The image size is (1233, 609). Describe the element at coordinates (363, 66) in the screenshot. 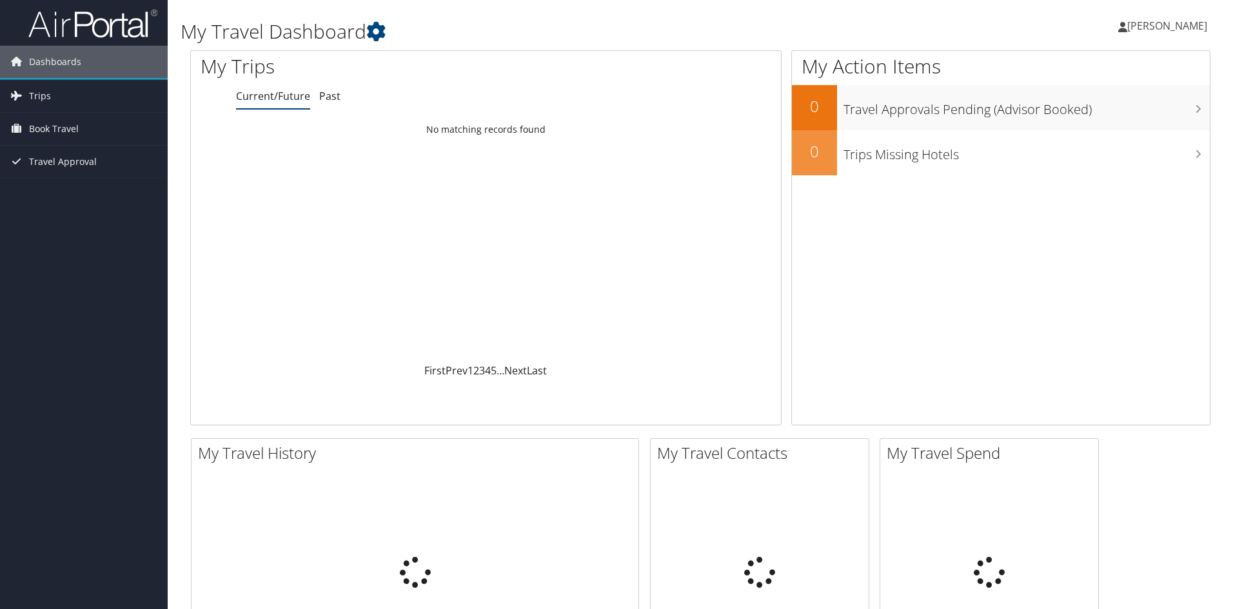

I see `h1: My Trips` at that location.